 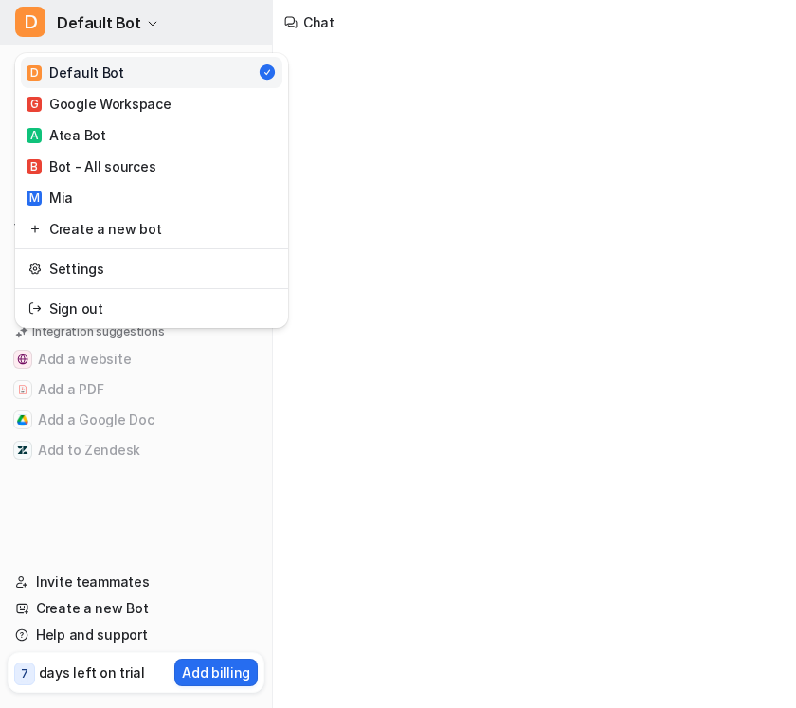 I want to click on a: Sign out, so click(x=152, y=308).